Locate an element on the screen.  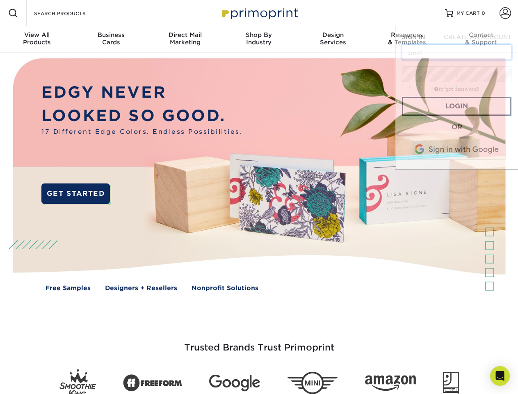
img: Amazon is located at coordinates (390, 383).